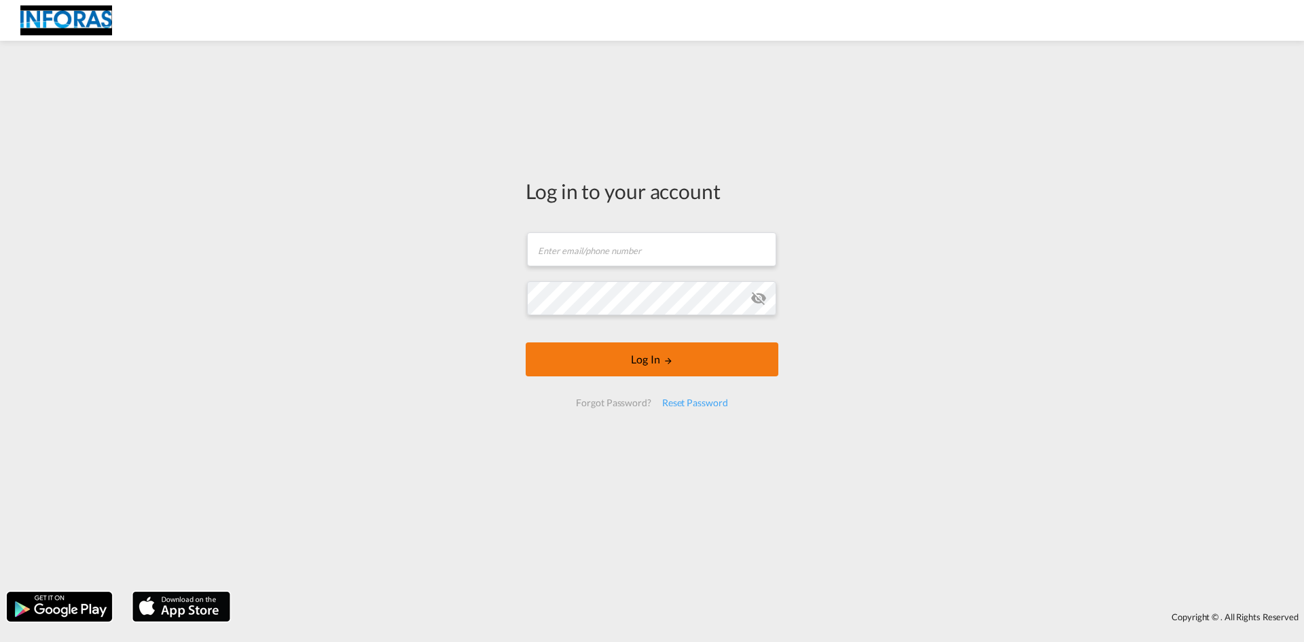  I want to click on div: Log in to your account, so click(652, 191).